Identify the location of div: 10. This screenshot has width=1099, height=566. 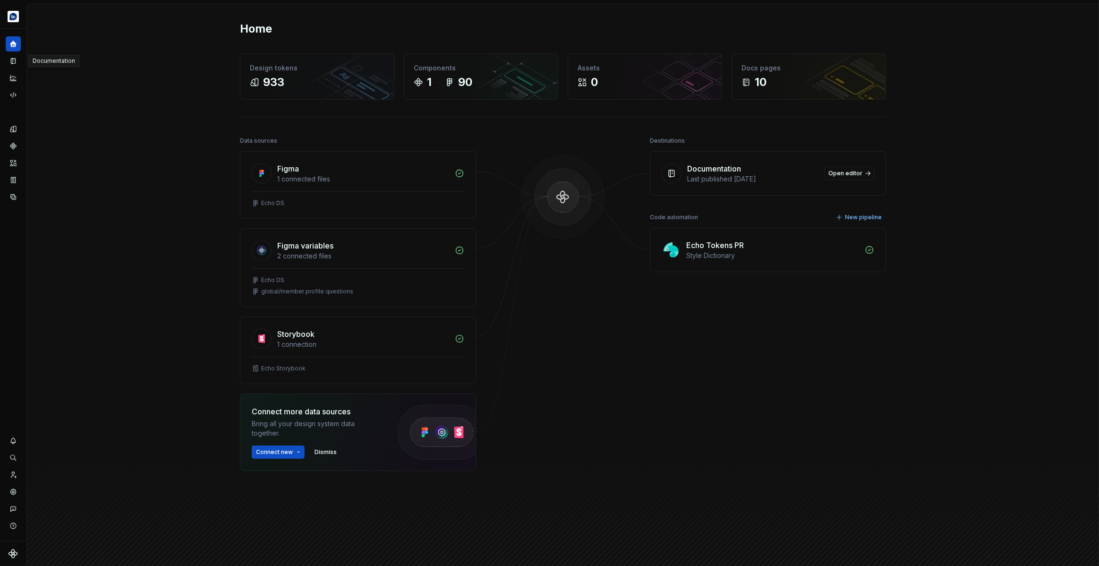
(760, 82).